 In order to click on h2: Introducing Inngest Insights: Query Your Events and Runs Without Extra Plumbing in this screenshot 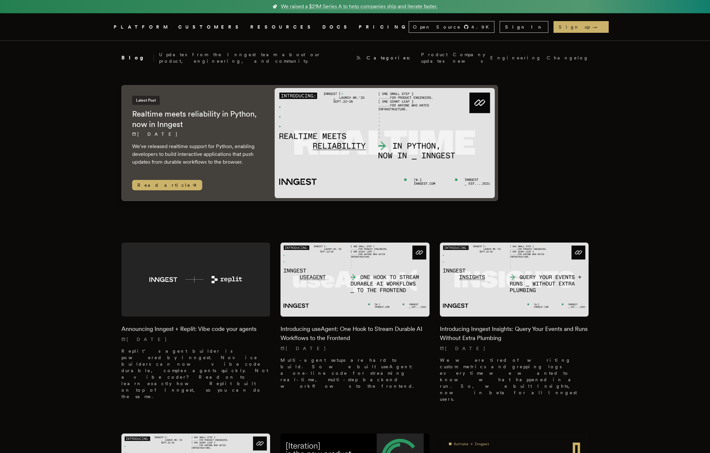, I will do `click(514, 334)`.